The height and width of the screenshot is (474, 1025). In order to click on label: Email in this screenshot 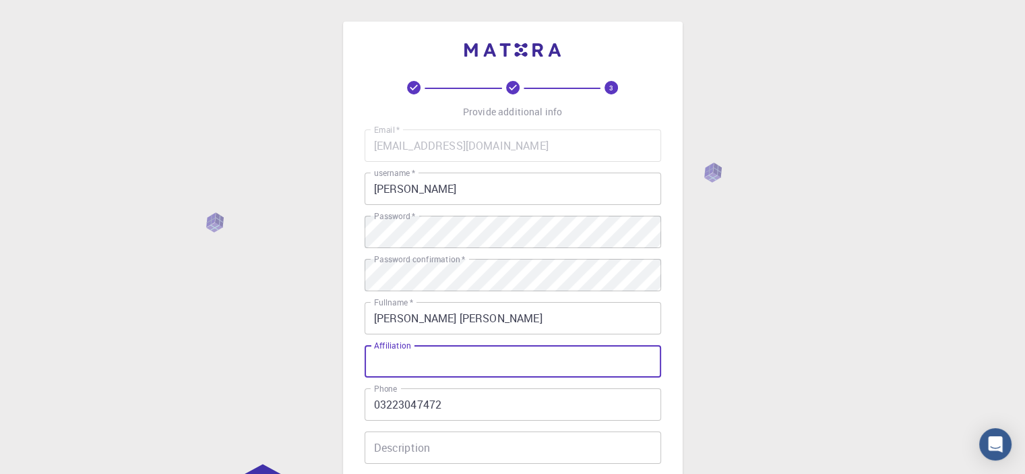, I will do `click(387, 129)`.